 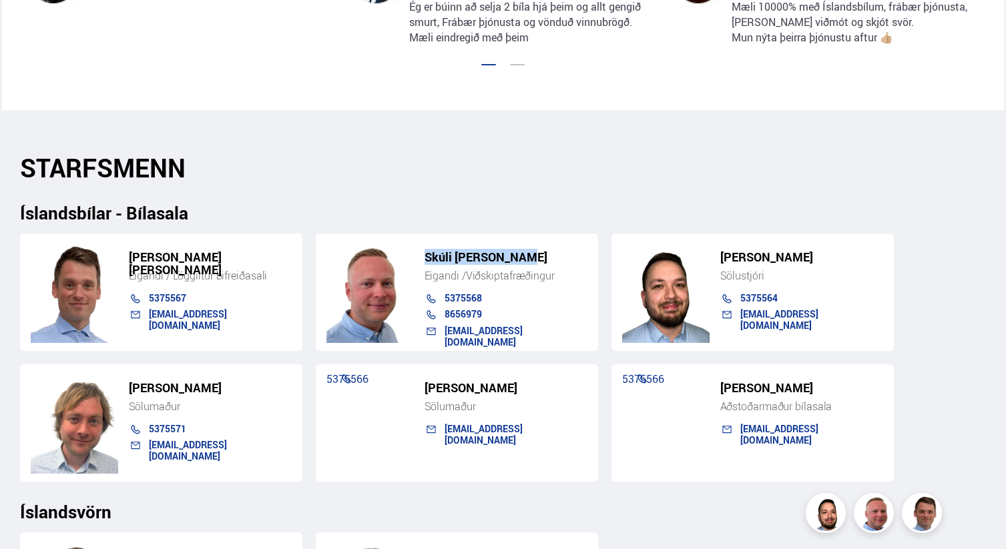 I want to click on a: 5375571, so click(x=168, y=429).